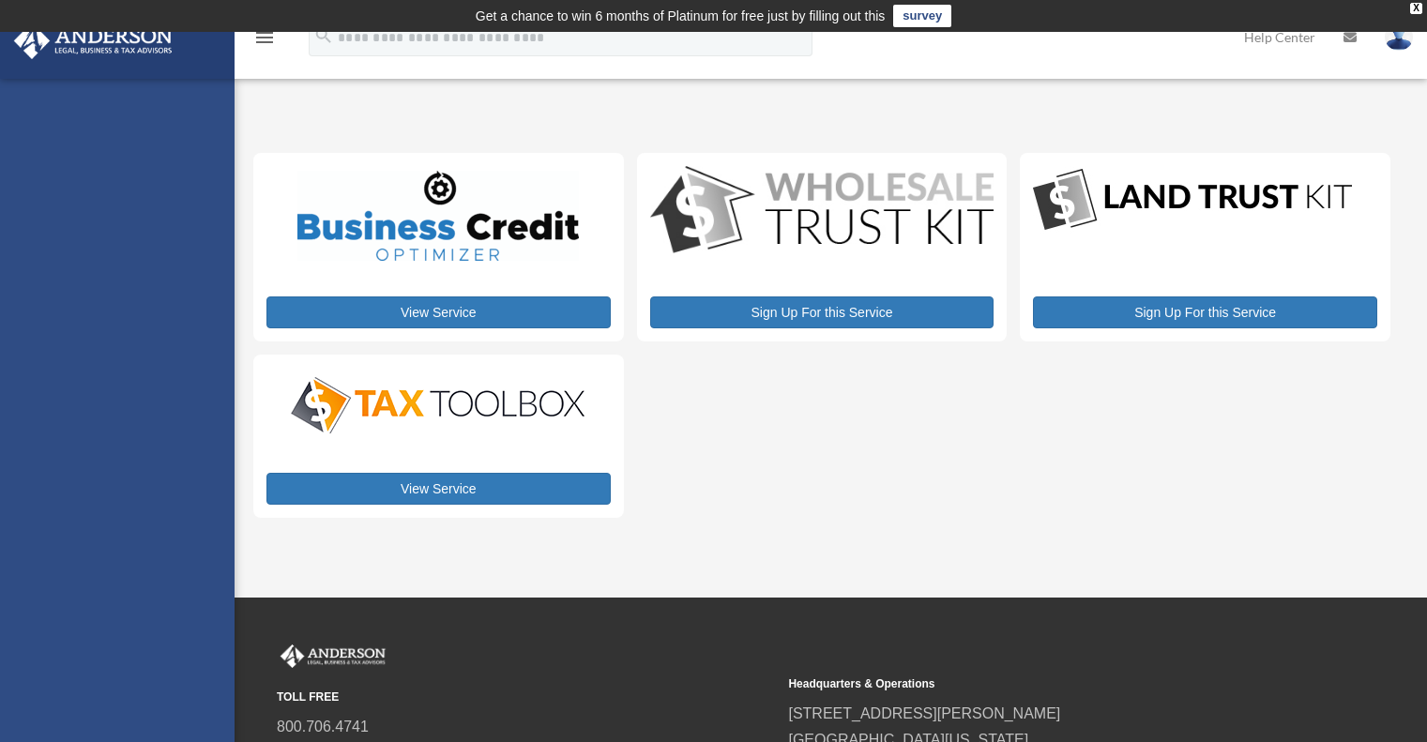 Image resolution: width=1427 pixels, height=742 pixels. I want to click on img: User Pic, so click(1398, 37).